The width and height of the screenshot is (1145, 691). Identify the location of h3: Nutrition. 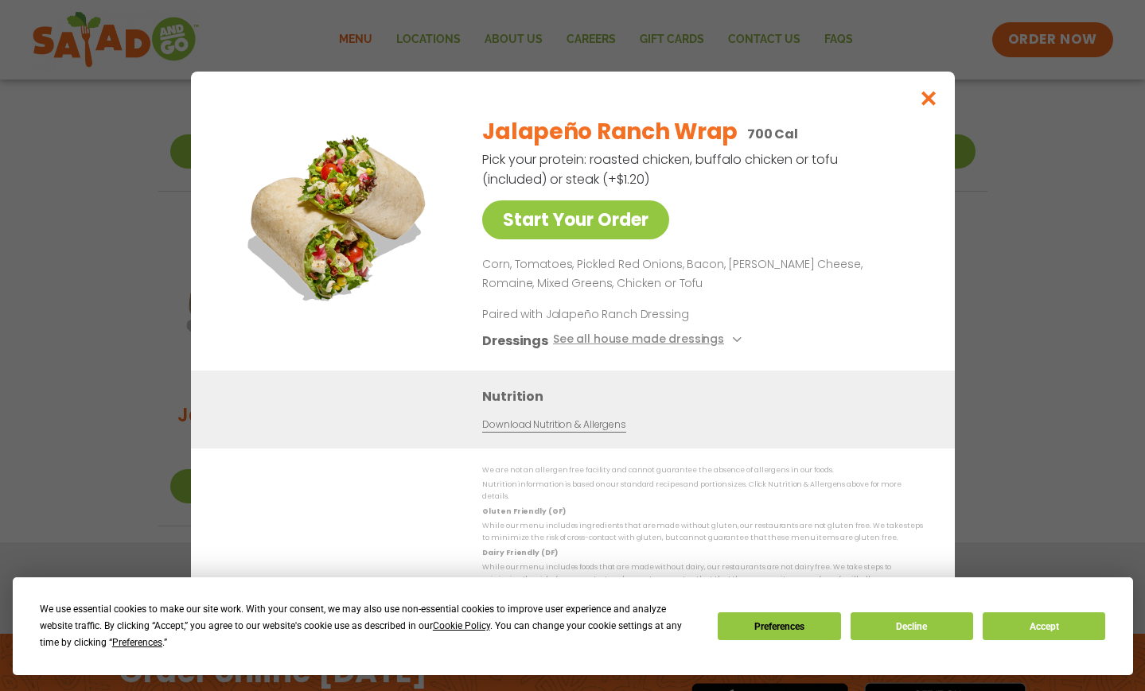
(706, 395).